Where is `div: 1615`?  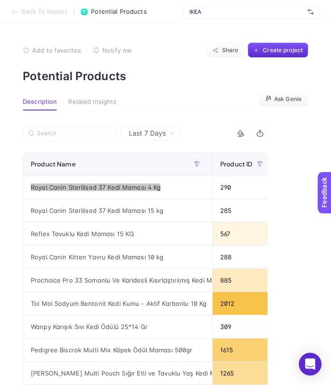 div: 1615 is located at coordinates (244, 350).